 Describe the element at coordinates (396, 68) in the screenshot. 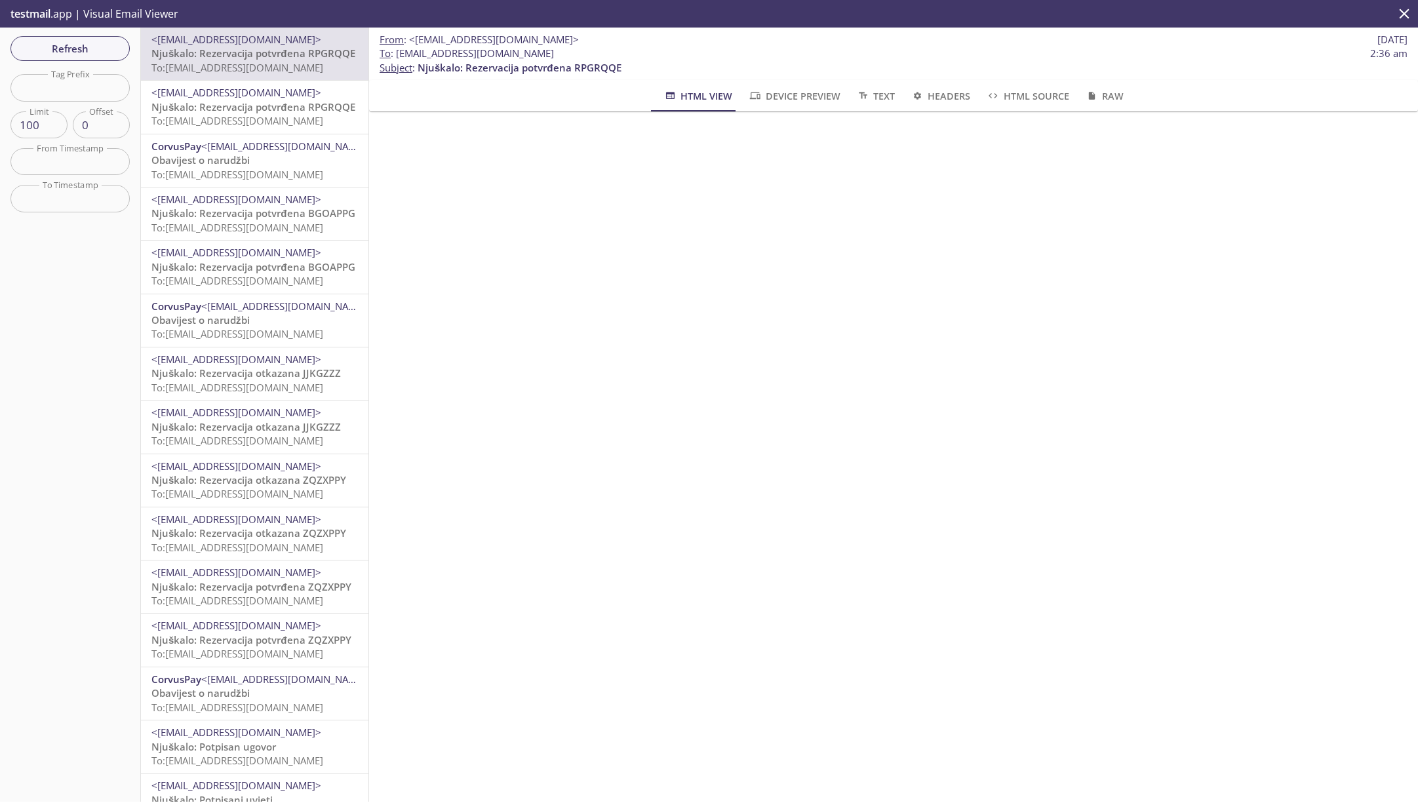

I see `span: Subject` at that location.